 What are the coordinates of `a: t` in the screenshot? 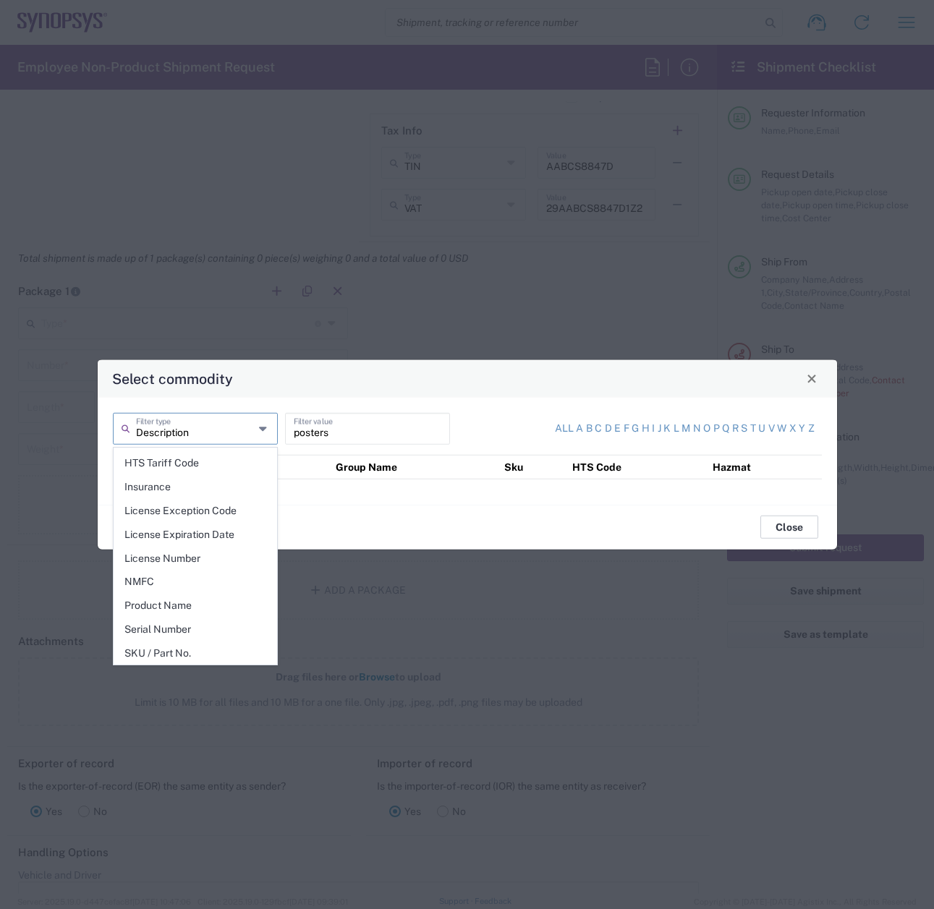 It's located at (753, 428).